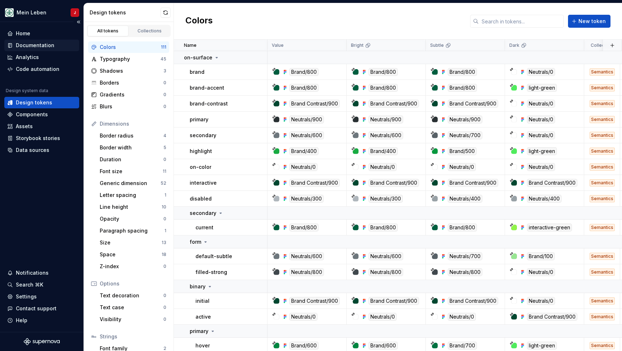 Image resolution: width=622 pixels, height=351 pixels. Describe the element at coordinates (437, 45) in the screenshot. I see `p: Subtle` at that location.